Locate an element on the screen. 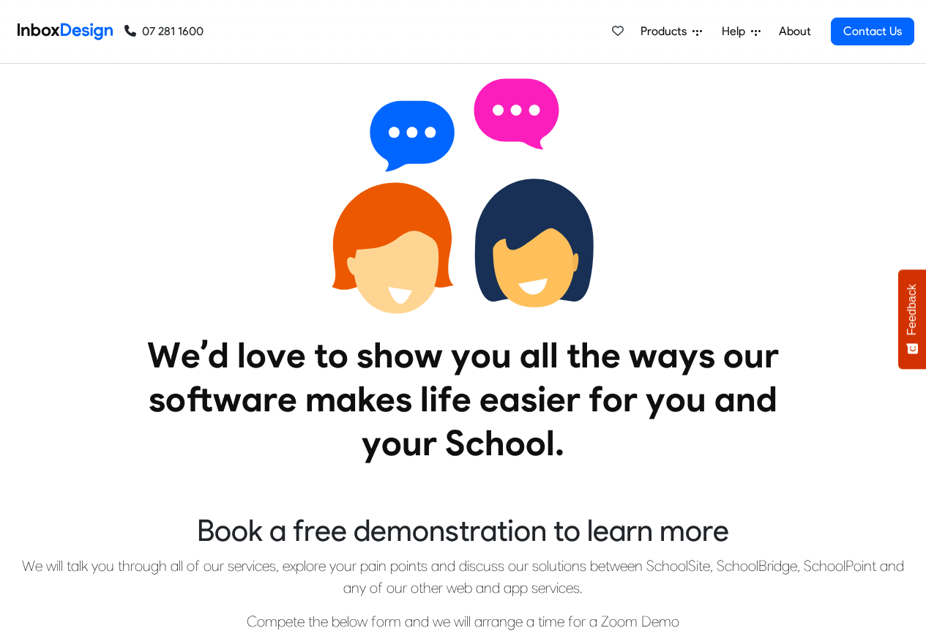 The image size is (926, 639). a: 07 281 1600 is located at coordinates (164, 31).